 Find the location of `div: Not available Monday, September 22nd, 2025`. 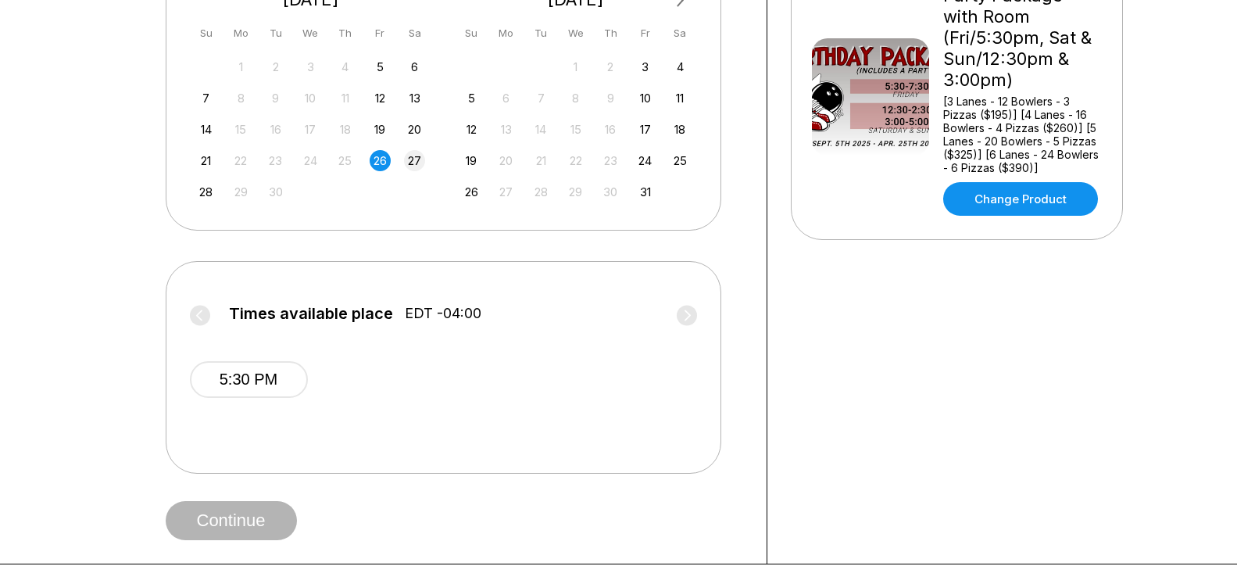

div: Not available Monday, September 22nd, 2025 is located at coordinates (241, 160).